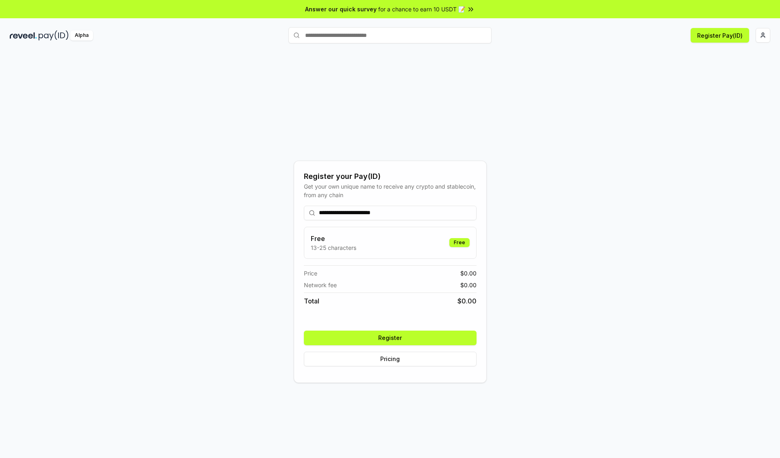  Describe the element at coordinates (390, 338) in the screenshot. I see `button: Register` at that location.